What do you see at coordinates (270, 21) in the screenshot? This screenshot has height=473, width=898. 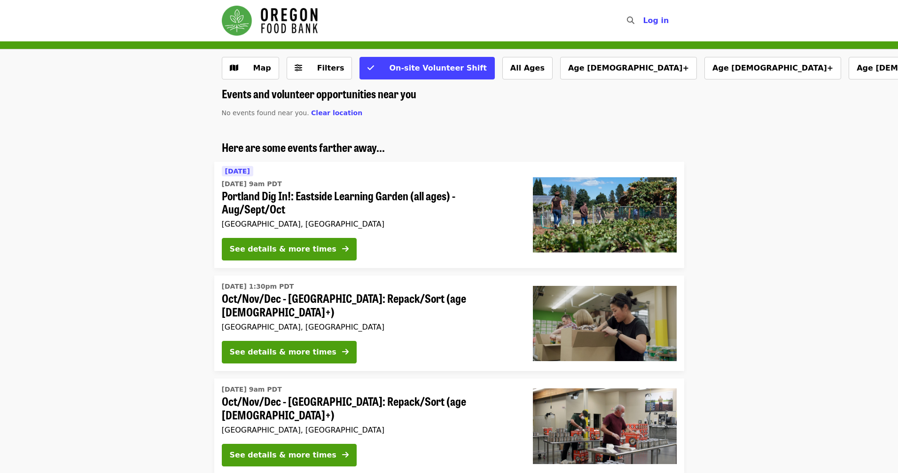 I see `img: Oregon Food Bank - Home` at bounding box center [270, 21].